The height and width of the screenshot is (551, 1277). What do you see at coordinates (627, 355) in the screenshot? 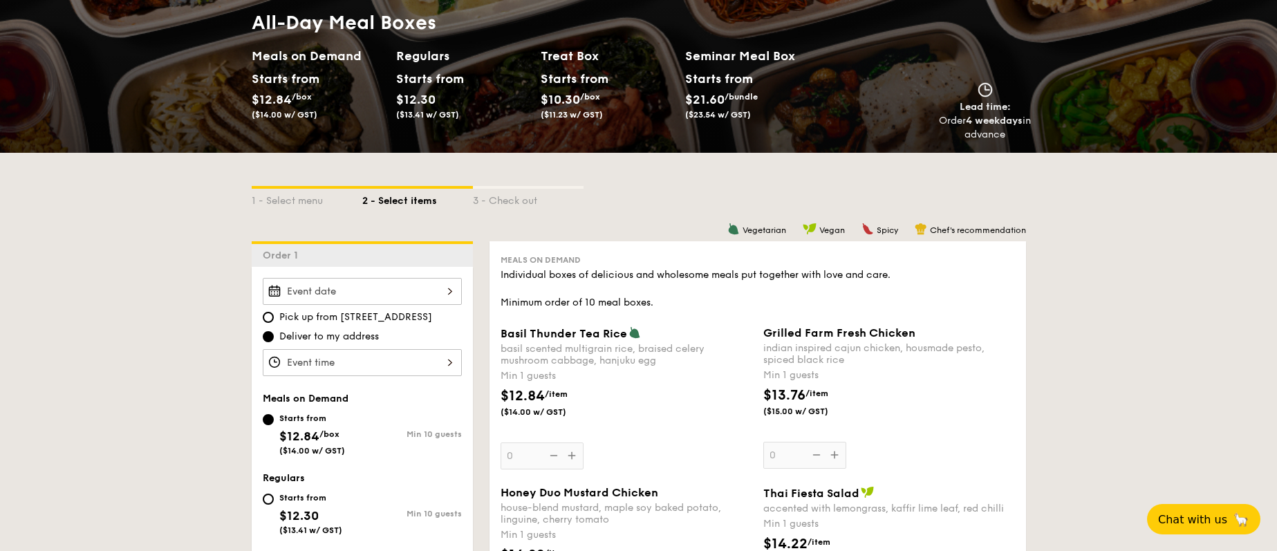
I see `div: basil scented multigrain rice, braised celery mushroom cabbage, hanjuku egg` at bounding box center [627, 355].